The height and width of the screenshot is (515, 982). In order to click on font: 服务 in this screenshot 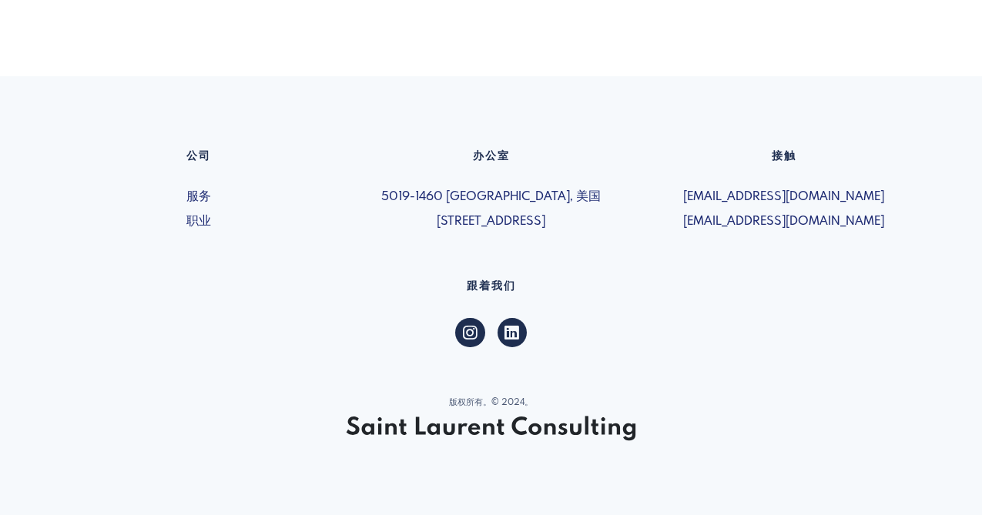, I will do `click(199, 196)`.